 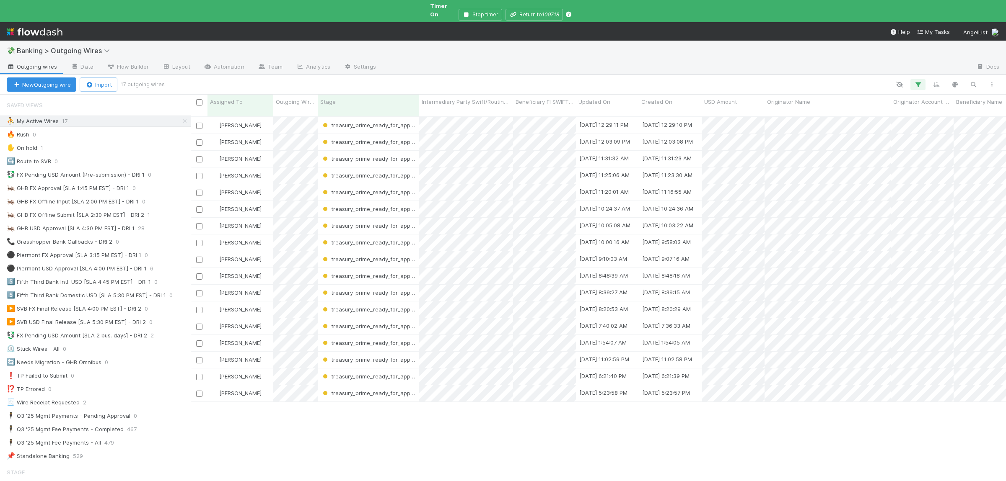 I want to click on div: Piermont USD Approval [SLA 4:00 PM EST] - DRI 1, so click(x=77, y=269).